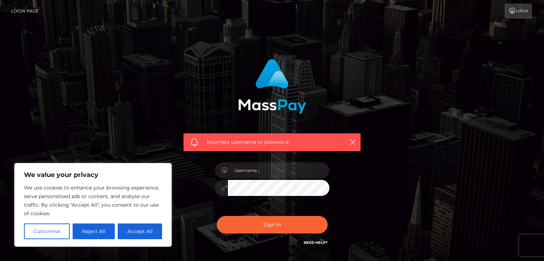 The width and height of the screenshot is (544, 261). Describe the element at coordinates (272, 225) in the screenshot. I see `button: Sign in` at that location.